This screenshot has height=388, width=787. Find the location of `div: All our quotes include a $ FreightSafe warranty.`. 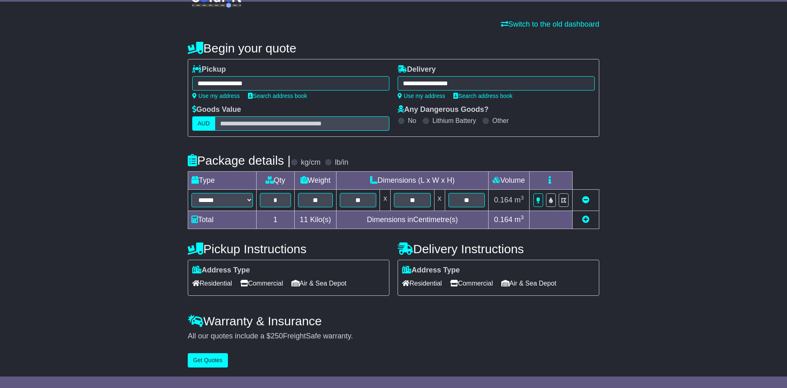

div: All our quotes include a $ FreightSafe warranty. is located at coordinates (393, 337).